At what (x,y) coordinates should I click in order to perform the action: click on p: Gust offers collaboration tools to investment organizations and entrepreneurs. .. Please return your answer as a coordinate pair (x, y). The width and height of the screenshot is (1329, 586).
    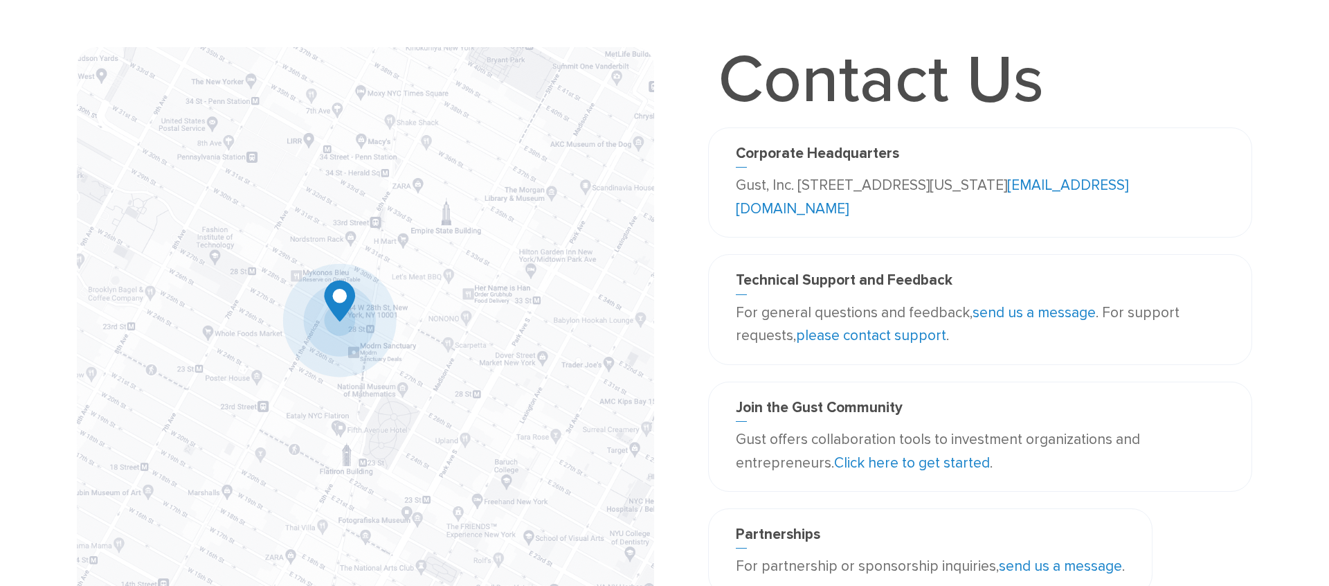
    Looking at the image, I should click on (980, 451).